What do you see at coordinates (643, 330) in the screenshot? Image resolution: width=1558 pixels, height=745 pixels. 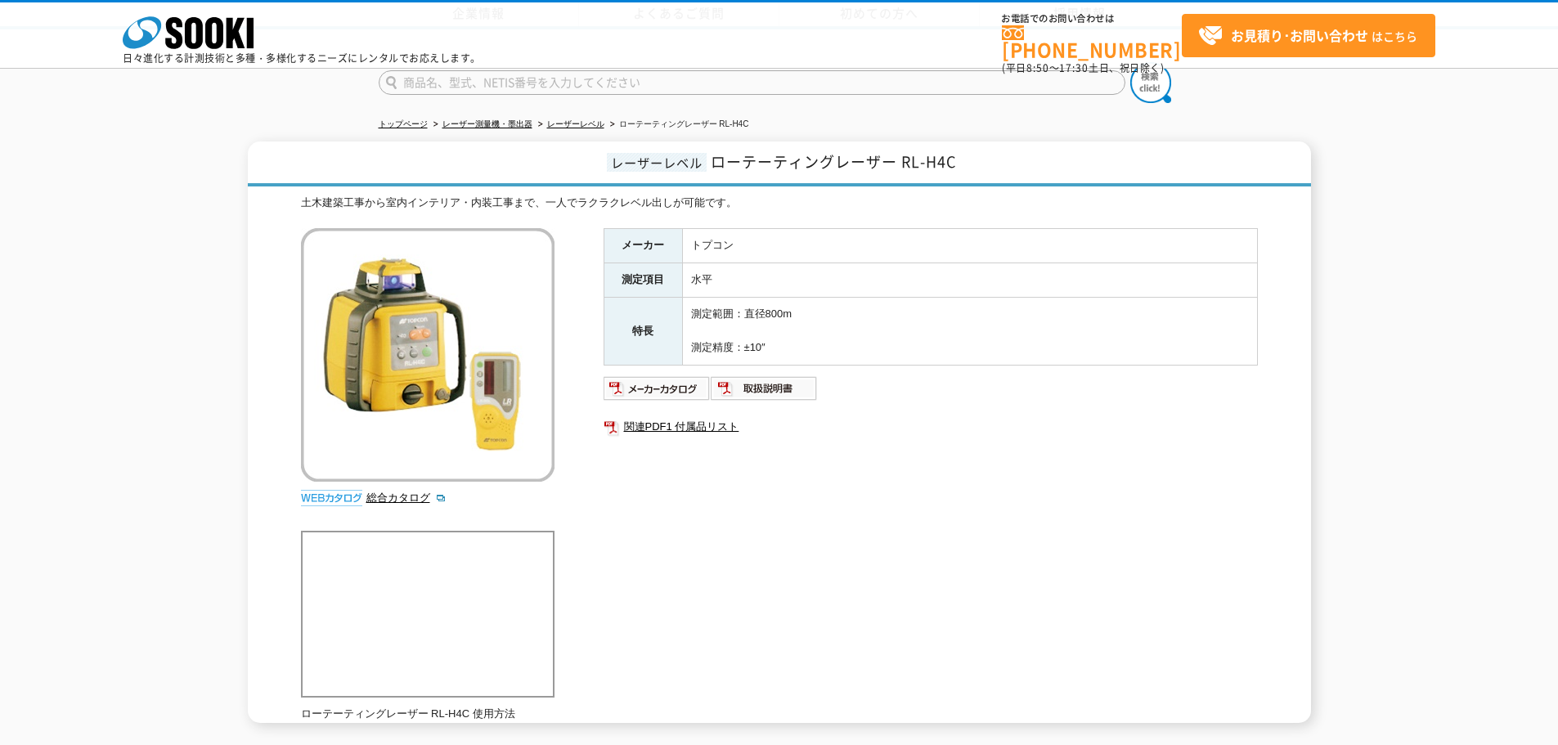 I see `th: 特長` at bounding box center [643, 330].